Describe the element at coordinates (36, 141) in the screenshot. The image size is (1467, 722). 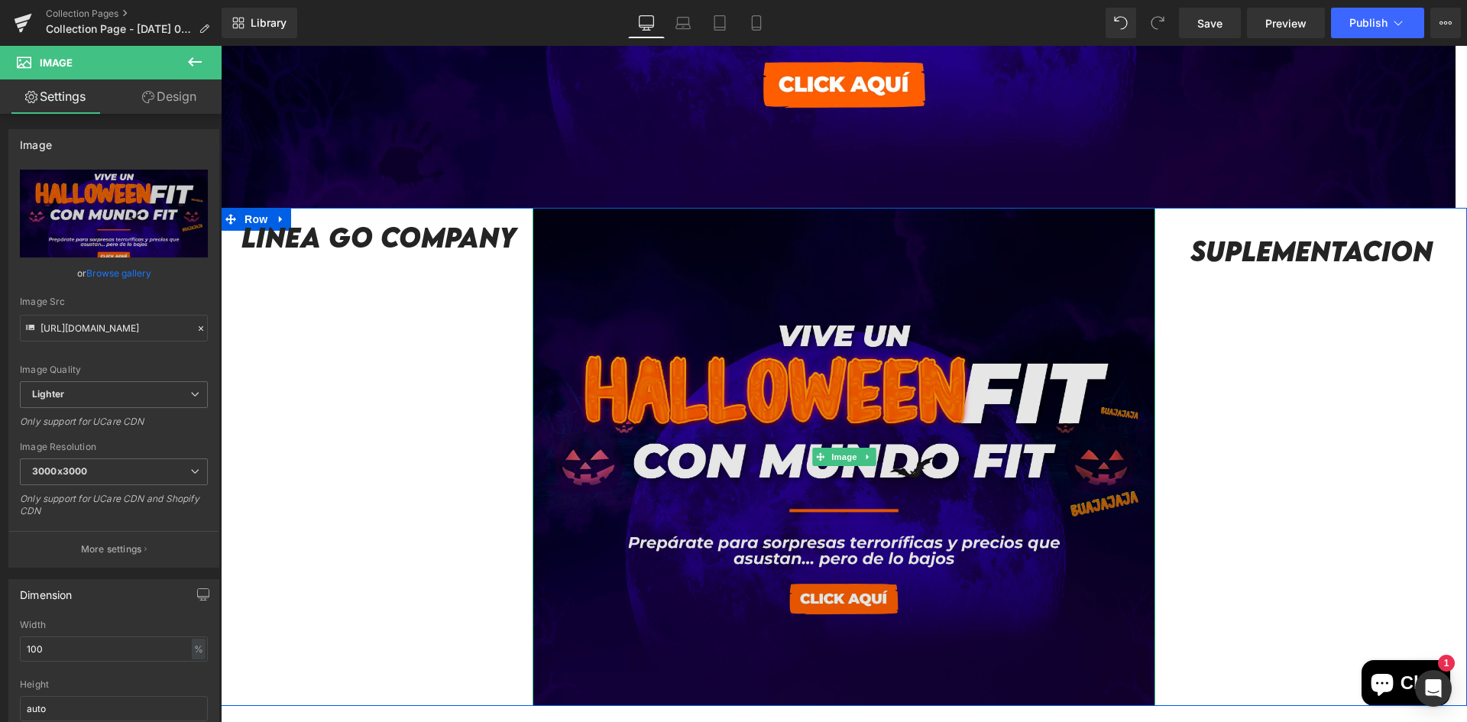
I see `div: Image` at that location.